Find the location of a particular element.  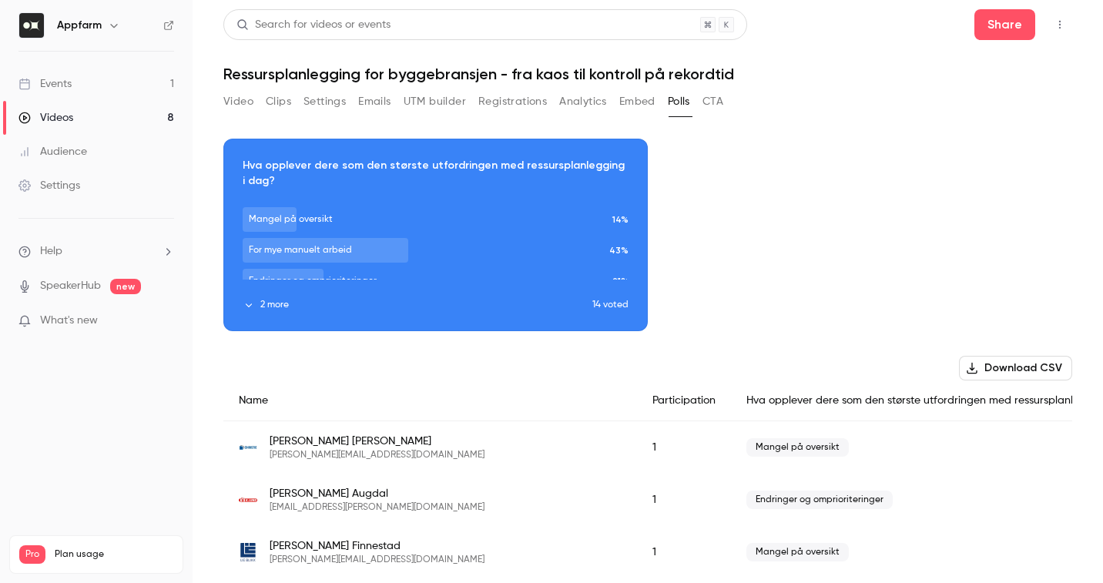

a: SpeakerHub is located at coordinates (70, 286).